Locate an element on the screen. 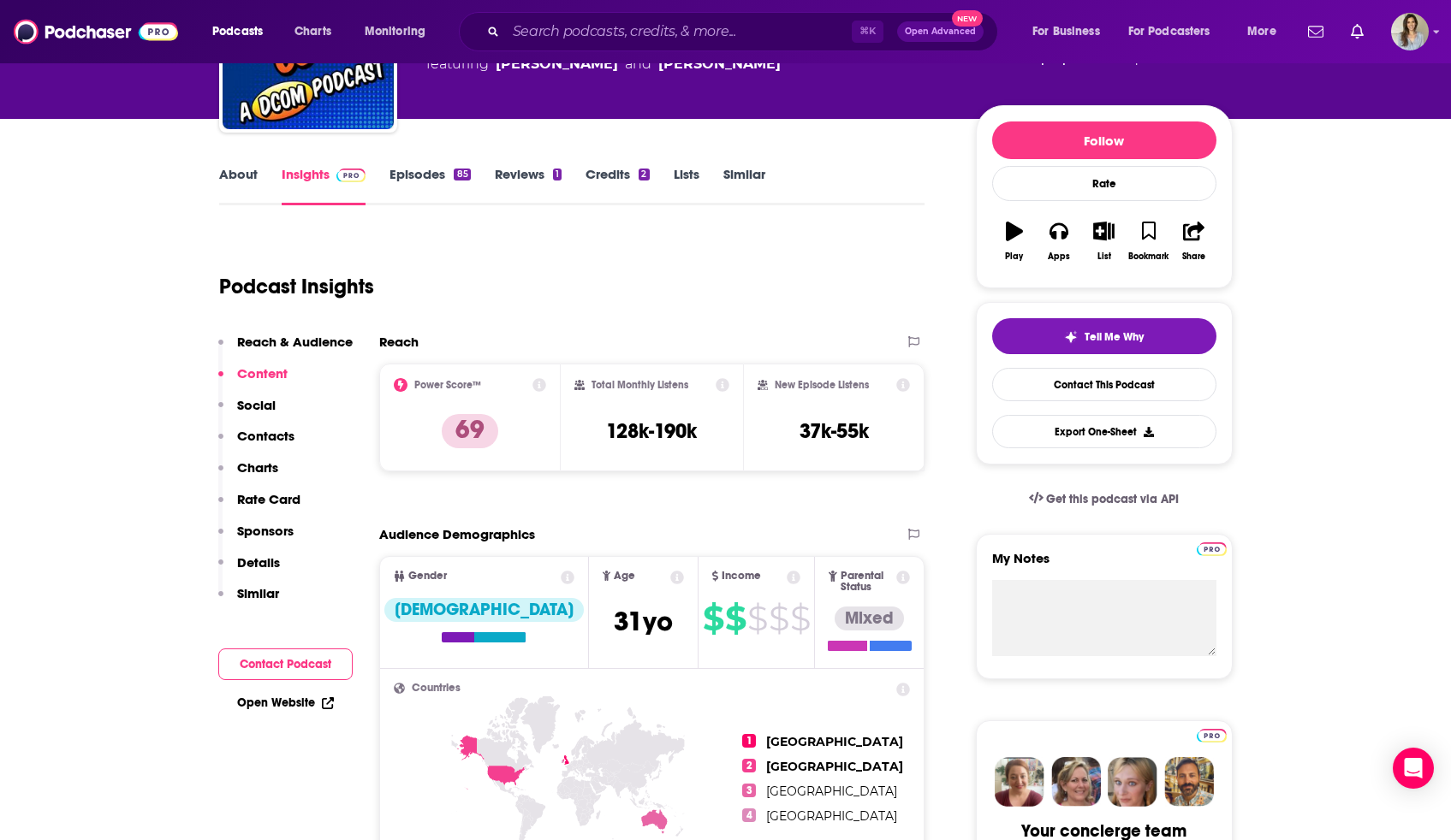 This screenshot has height=840, width=1451. a: Open Website is located at coordinates (285, 702).